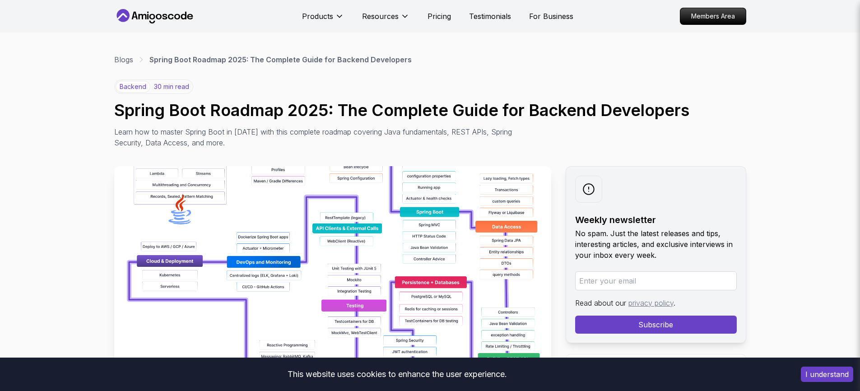 The height and width of the screenshot is (391, 860). What do you see at coordinates (551, 16) in the screenshot?
I see `a: For Business` at bounding box center [551, 16].